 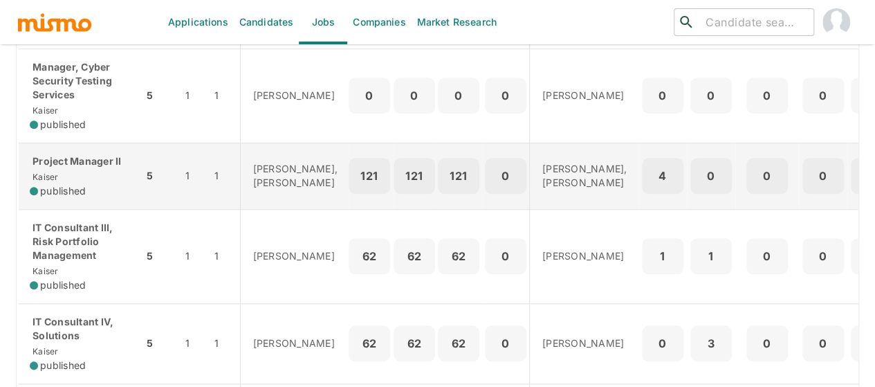 What do you see at coordinates (711, 343) in the screenshot?
I see `p: 3` at bounding box center [711, 343].